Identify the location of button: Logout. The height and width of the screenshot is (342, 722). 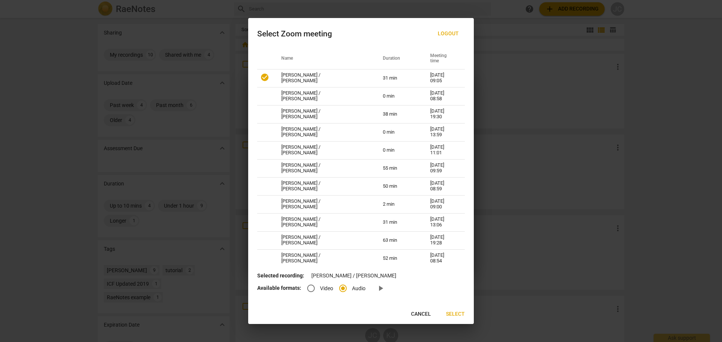
(448, 34).